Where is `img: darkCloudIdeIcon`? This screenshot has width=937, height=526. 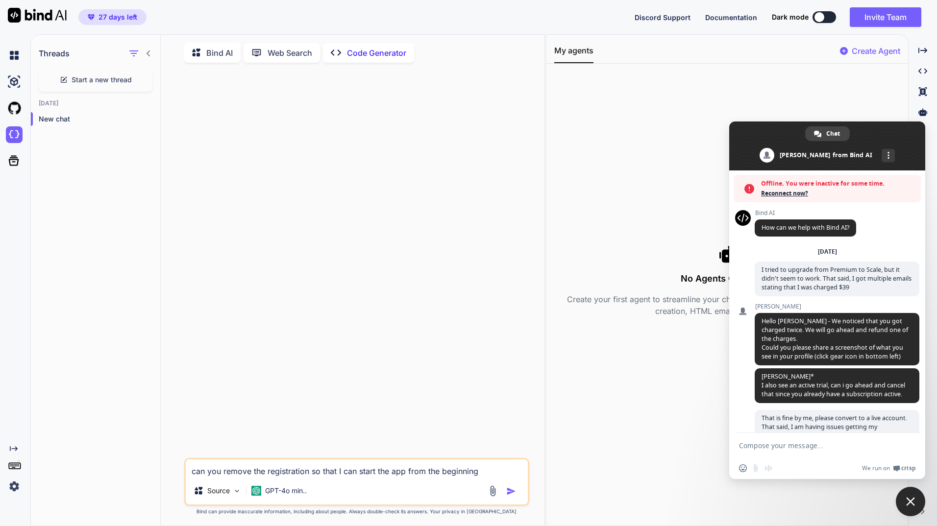 img: darkCloudIdeIcon is located at coordinates (14, 135).